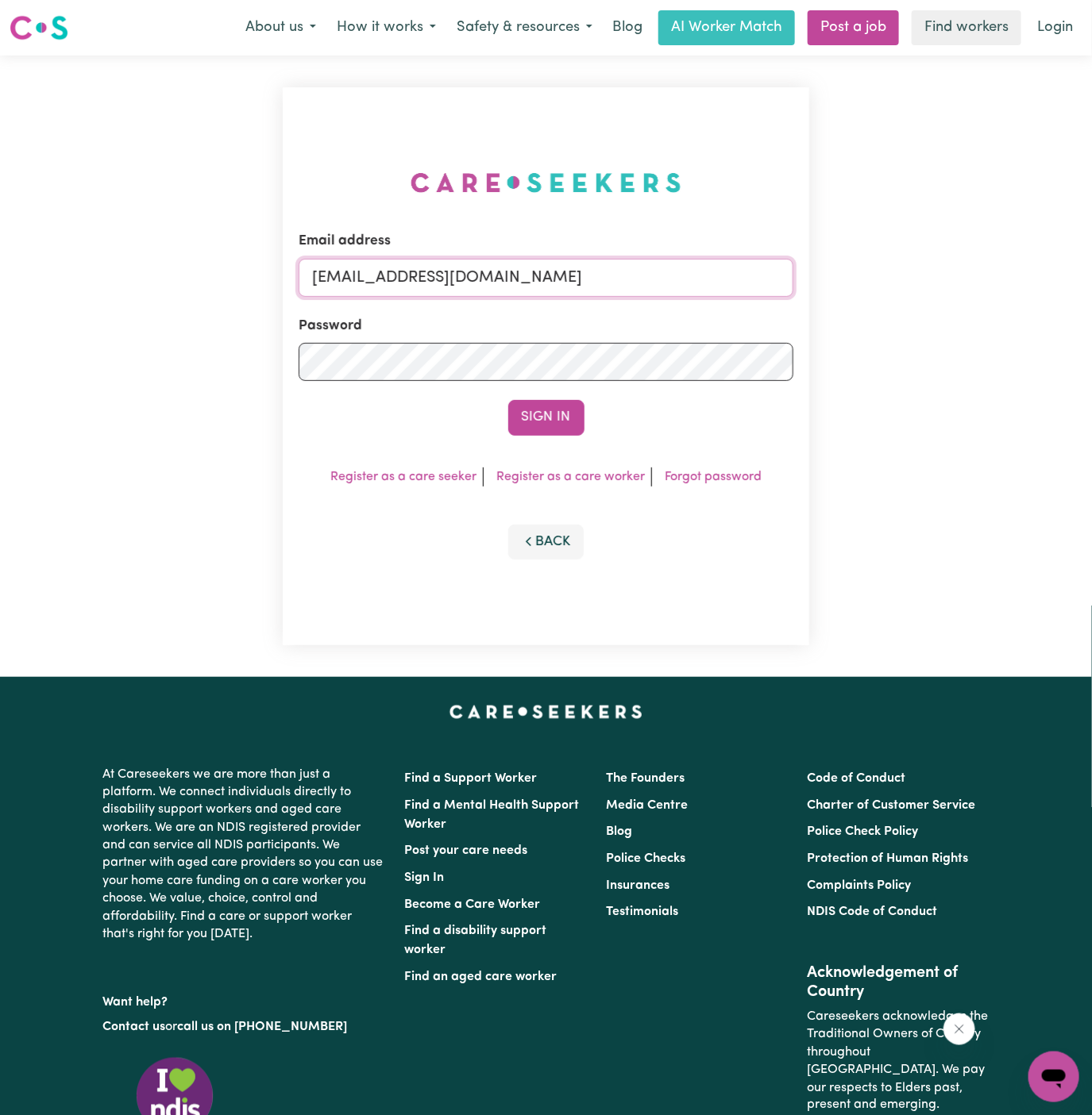 This screenshot has height=1115, width=1092. I want to click on img: Careseekers logo, so click(39, 28).